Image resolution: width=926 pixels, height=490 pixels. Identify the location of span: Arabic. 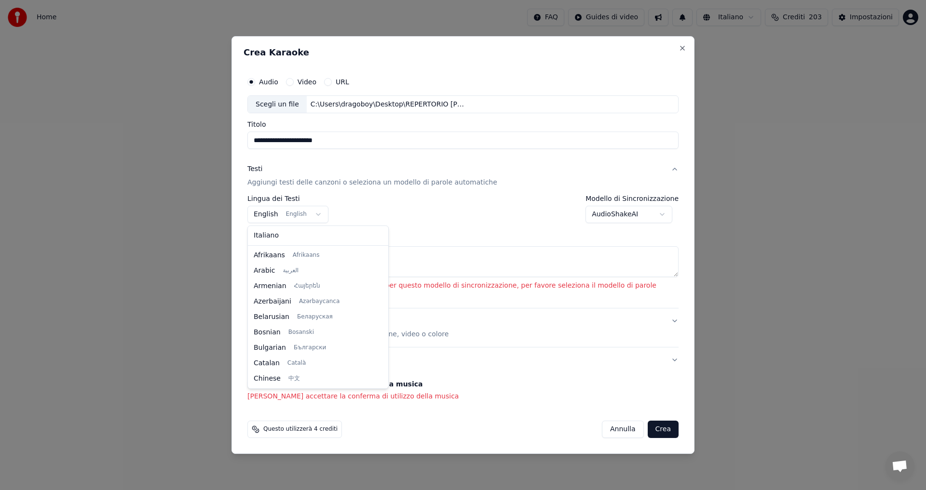
(264, 271).